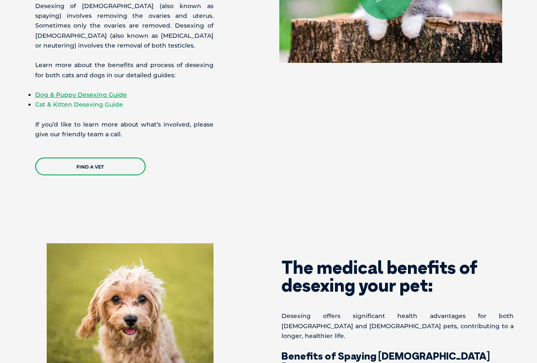  I want to click on p: If you’d like to learn more about what’s involved, please give our friendly team a call., so click(124, 129).